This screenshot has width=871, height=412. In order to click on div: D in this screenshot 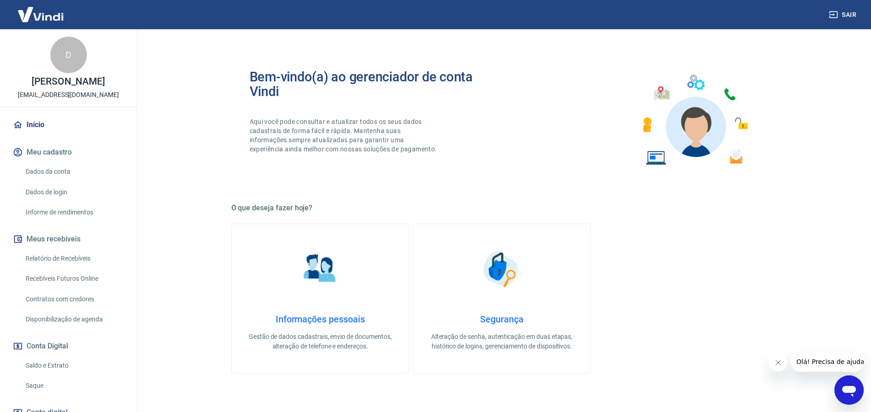, I will do `click(69, 55)`.